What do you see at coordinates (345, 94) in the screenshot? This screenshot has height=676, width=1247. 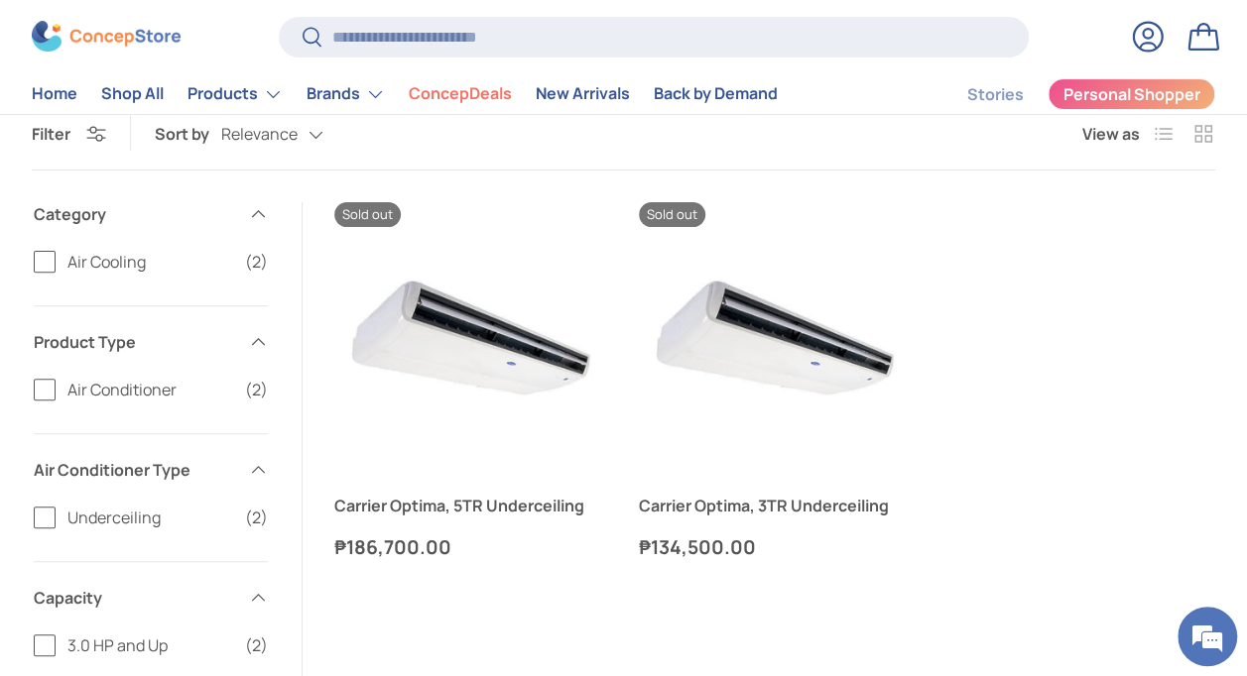 I see `summary: Brands` at bounding box center [345, 94].